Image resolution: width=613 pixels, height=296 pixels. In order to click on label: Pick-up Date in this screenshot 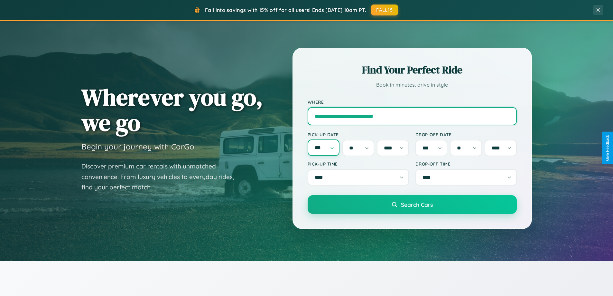, I will do `click(358, 134)`.